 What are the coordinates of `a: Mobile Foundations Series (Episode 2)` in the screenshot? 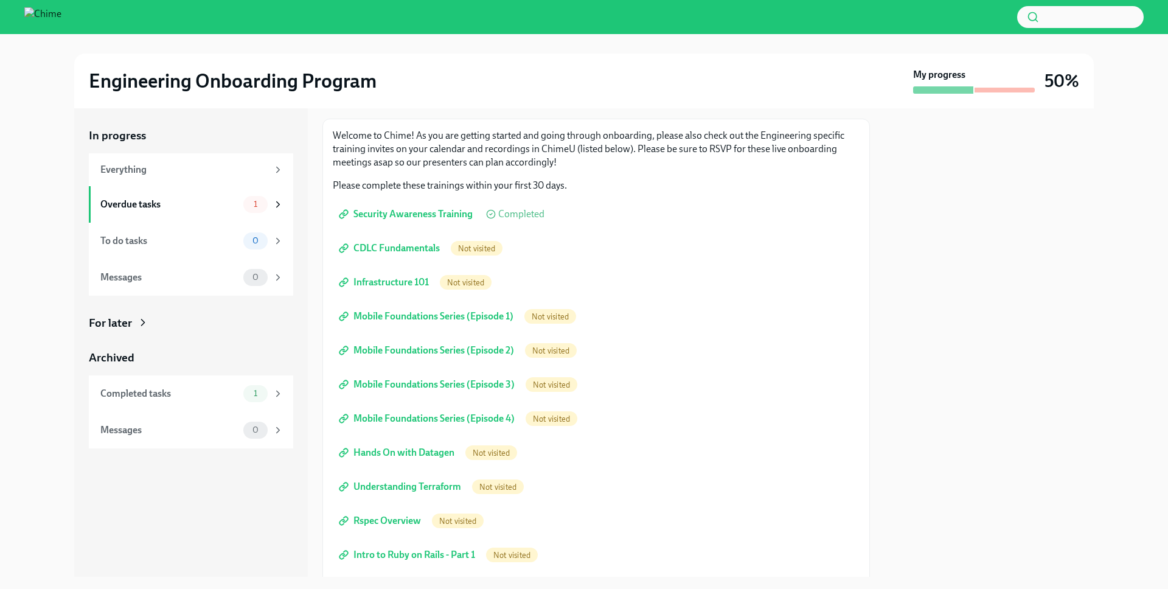 It's located at (428, 350).